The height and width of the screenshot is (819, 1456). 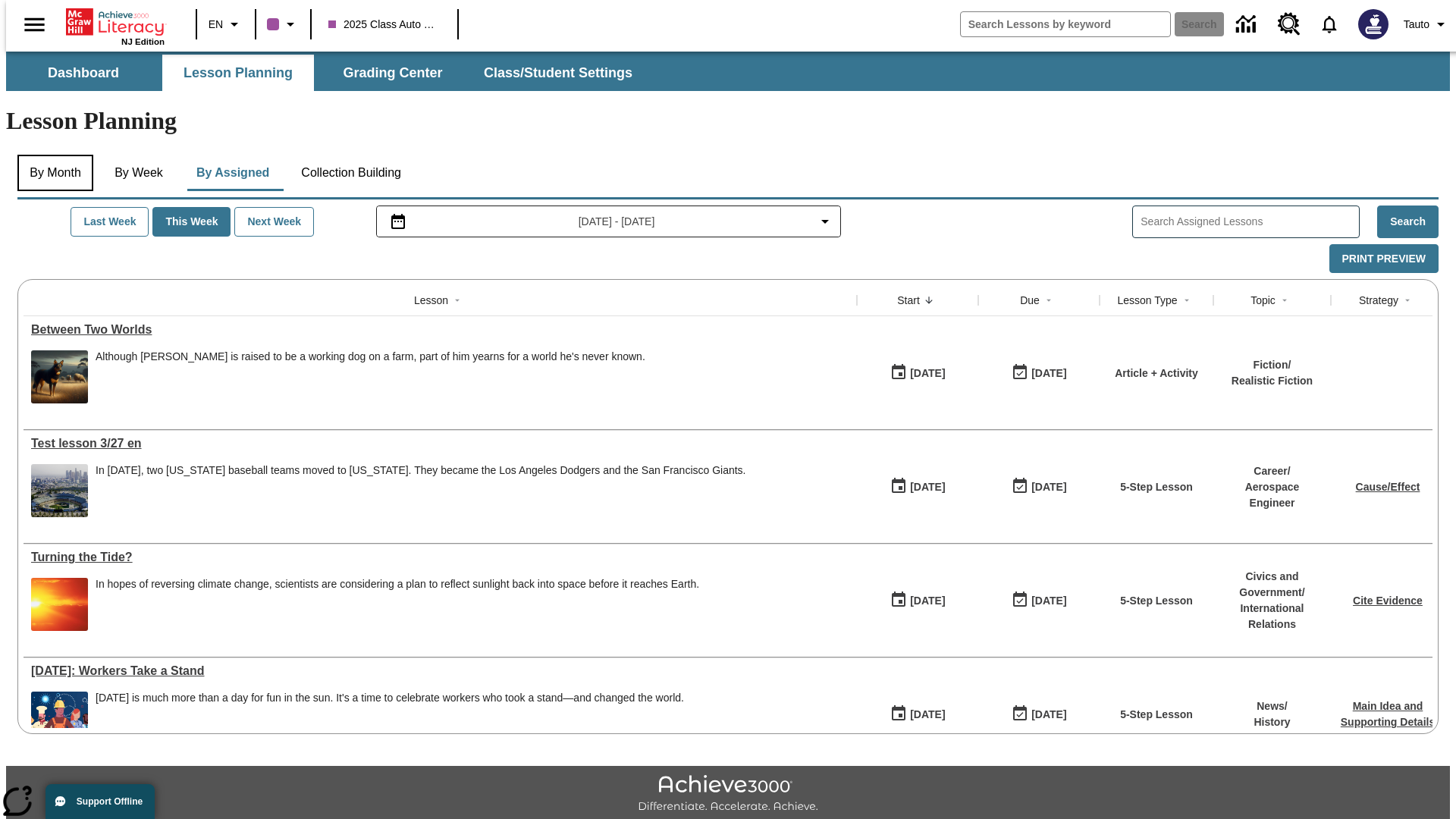 I want to click on p: News /, so click(x=1272, y=706).